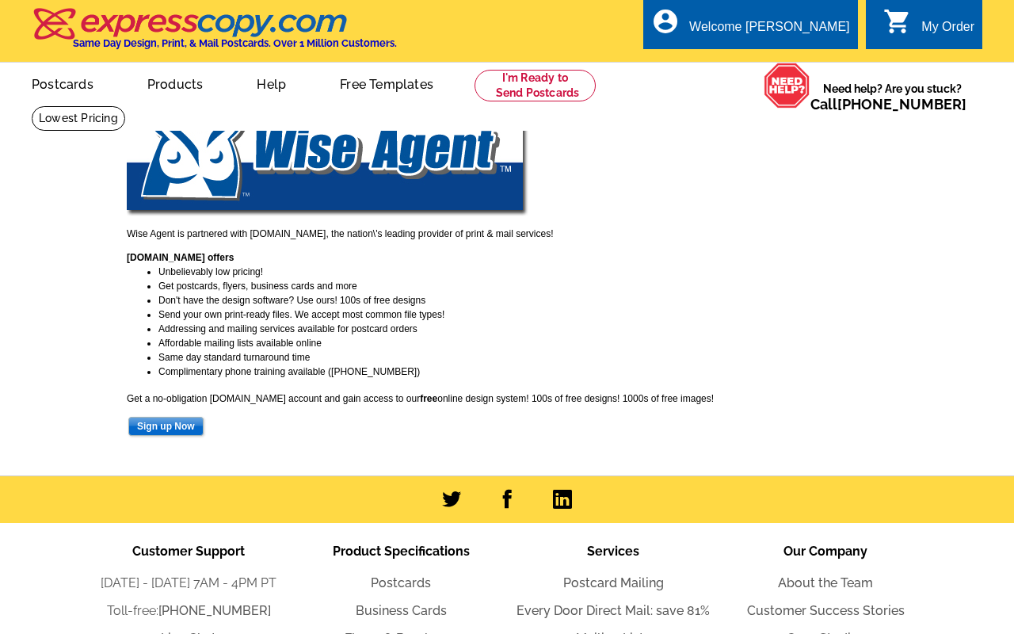 This screenshot has height=634, width=1014. I want to click on input: Sign up Now, so click(166, 426).